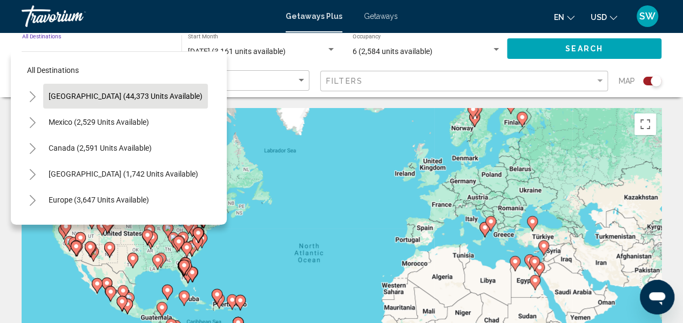 The image size is (683, 323). Describe the element at coordinates (344, 81) in the screenshot. I see `span: Filters` at that location.